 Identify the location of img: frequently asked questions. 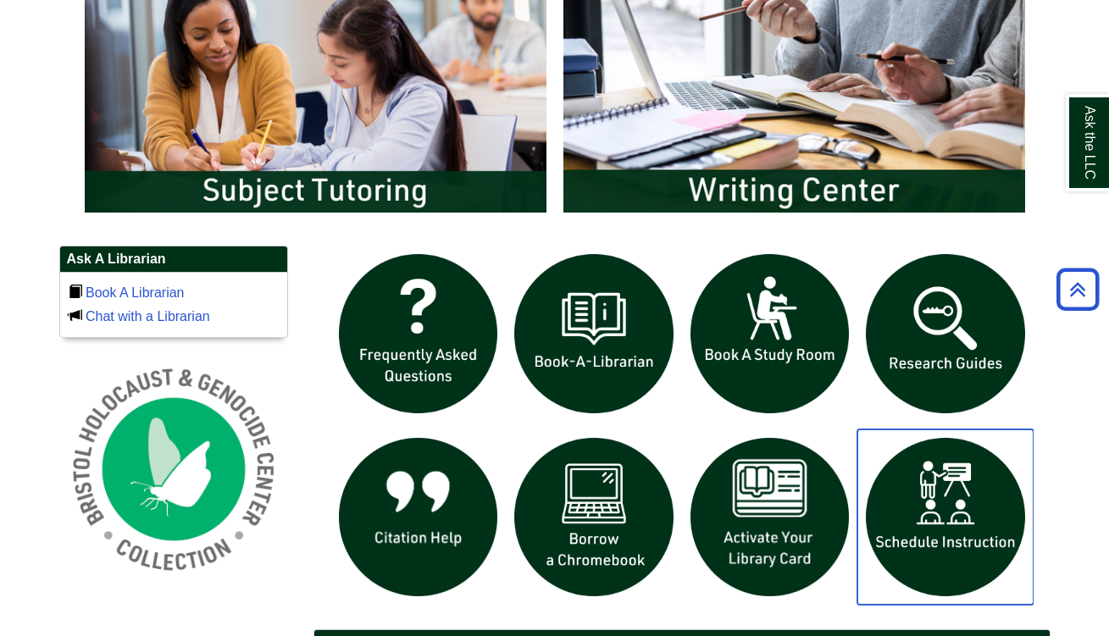
(419, 334).